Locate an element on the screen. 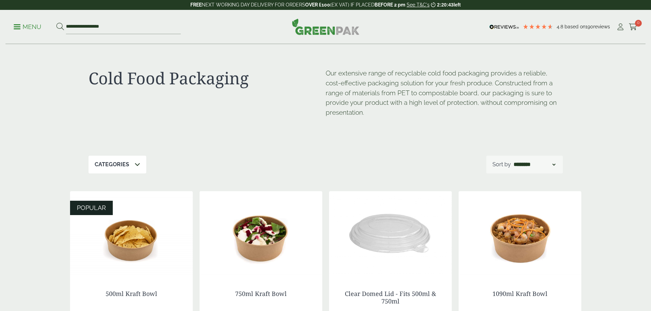 The image size is (651, 311). img: Clear Domed Lid - Fits 750ml-0 is located at coordinates (390, 234).